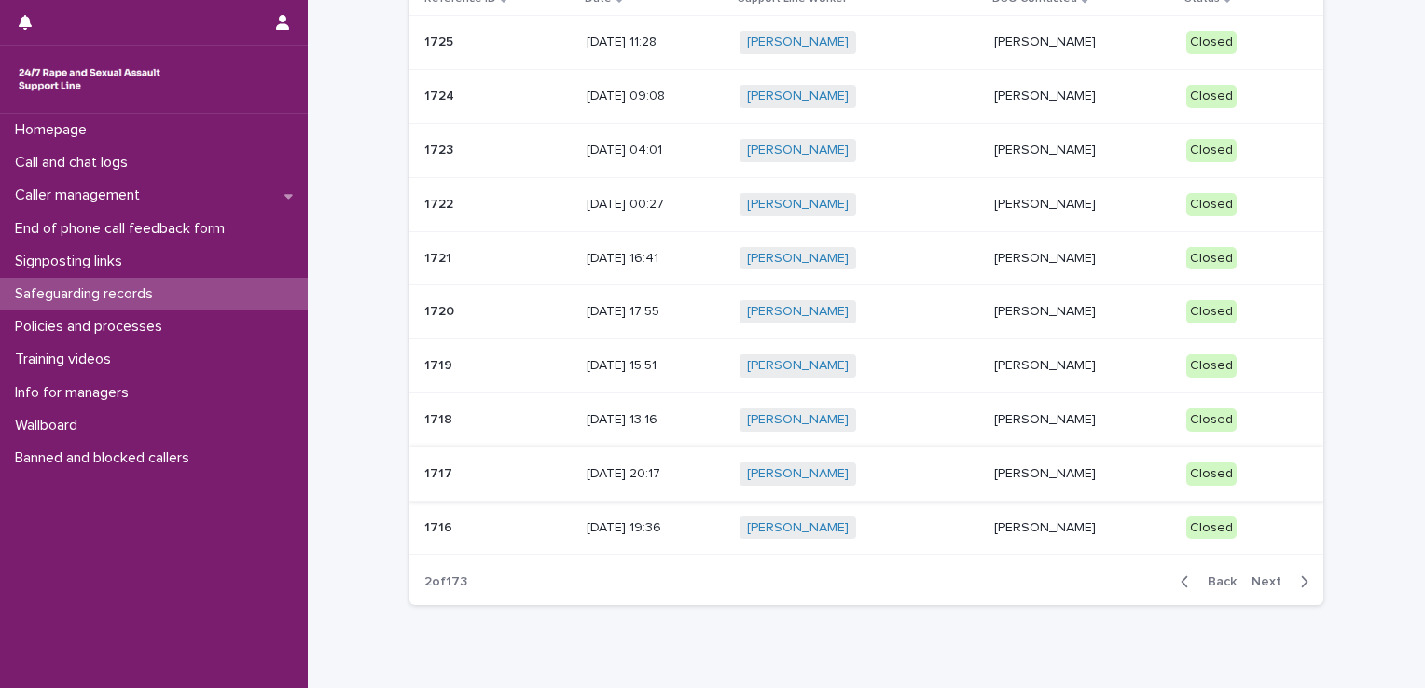 This screenshot has width=1425, height=688. Describe the element at coordinates (440, 202) in the screenshot. I see `p: 1722` at that location.